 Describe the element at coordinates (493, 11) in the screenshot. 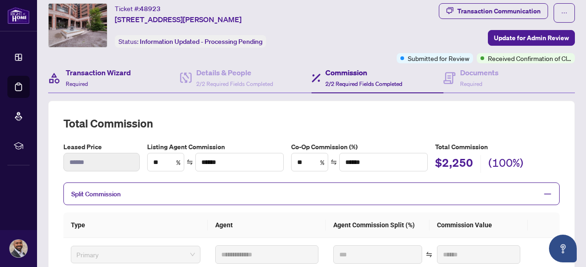

I see `button: Transaction Communication` at that location.